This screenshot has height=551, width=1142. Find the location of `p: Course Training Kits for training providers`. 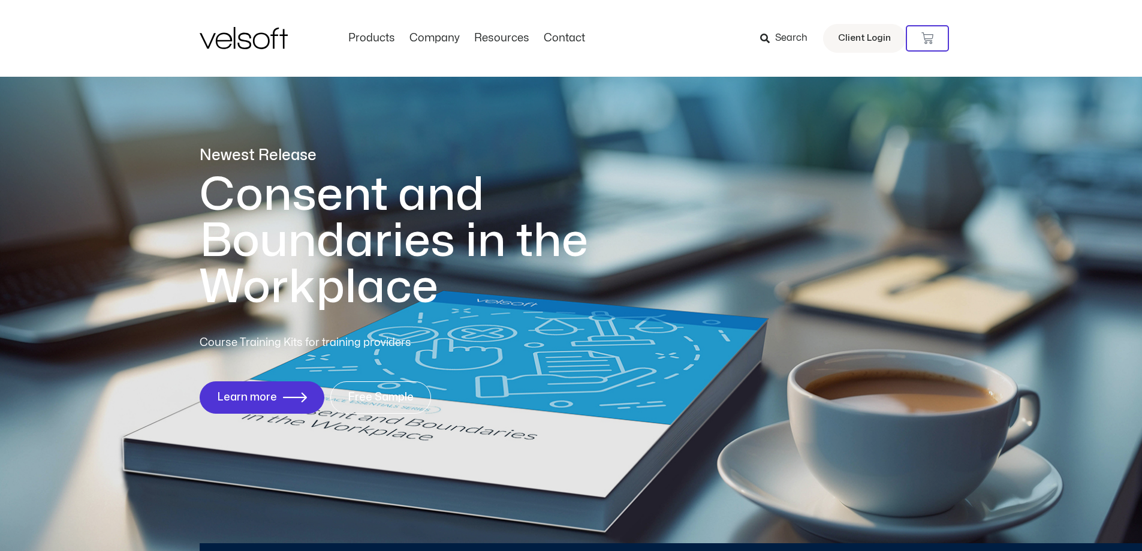

p: Course Training Kits for training providers is located at coordinates (349, 343).